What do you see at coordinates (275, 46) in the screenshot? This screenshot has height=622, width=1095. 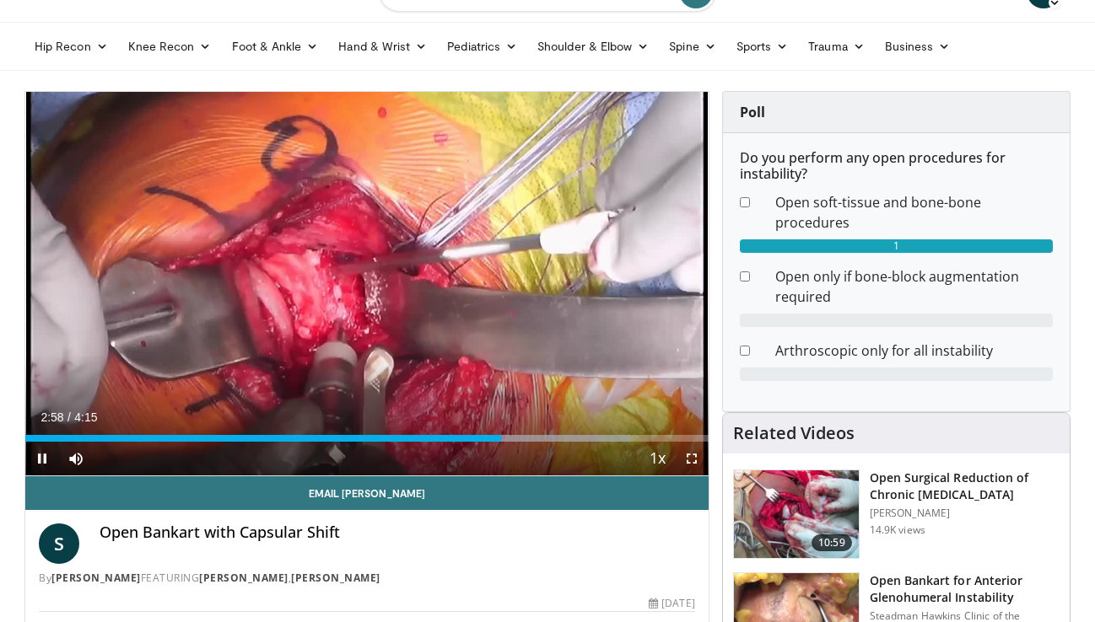 I see `a: Foot & Ankle` at bounding box center [275, 46].